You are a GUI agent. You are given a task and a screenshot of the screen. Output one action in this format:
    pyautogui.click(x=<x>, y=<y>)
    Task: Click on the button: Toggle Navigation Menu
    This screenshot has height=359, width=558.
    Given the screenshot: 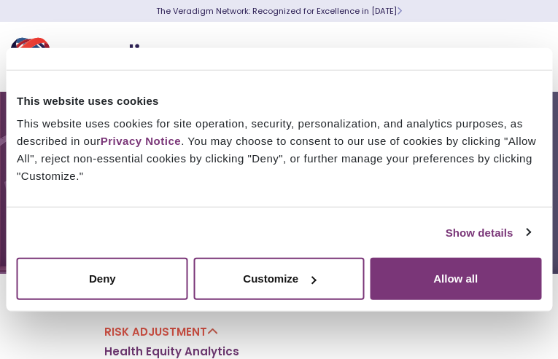 What is the action you would take?
    pyautogui.click(x=525, y=57)
    